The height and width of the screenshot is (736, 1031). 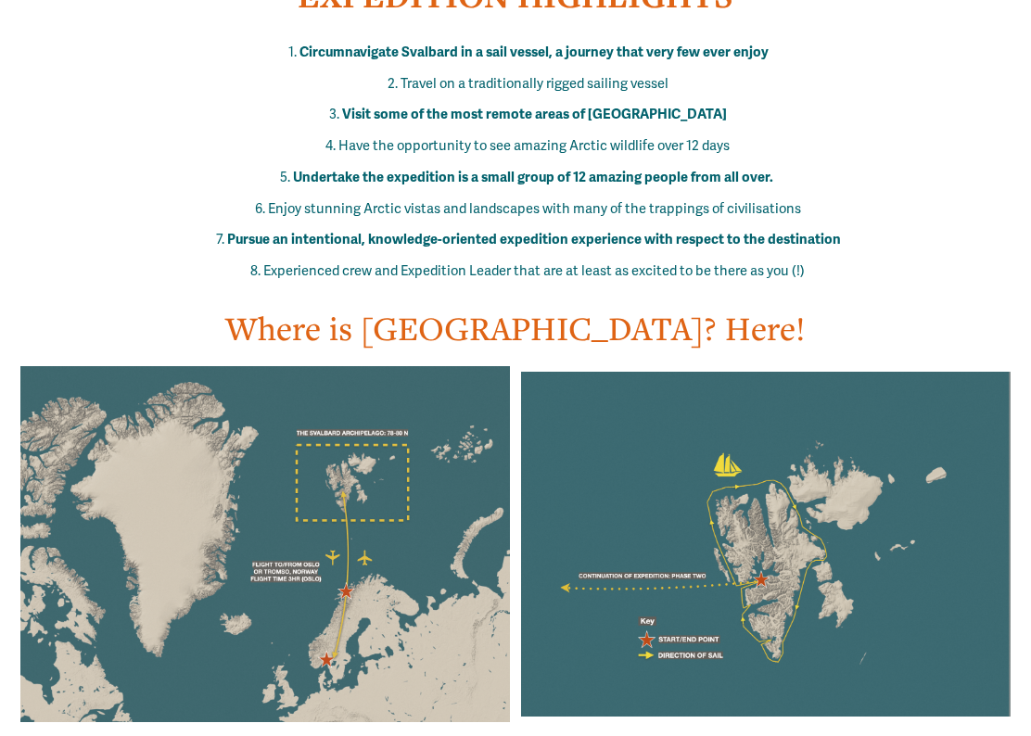 What do you see at coordinates (534, 147) in the screenshot?
I see `p: Have the opportunity to see amazing Arctic wildlife over 12 days` at bounding box center [534, 147].